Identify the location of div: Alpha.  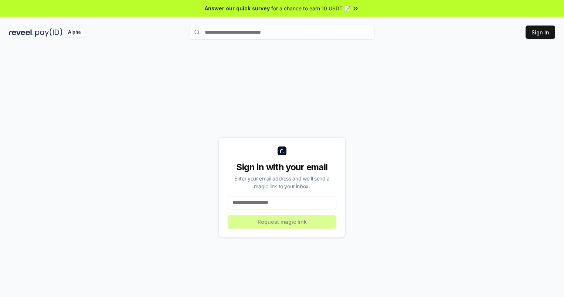
(74, 32).